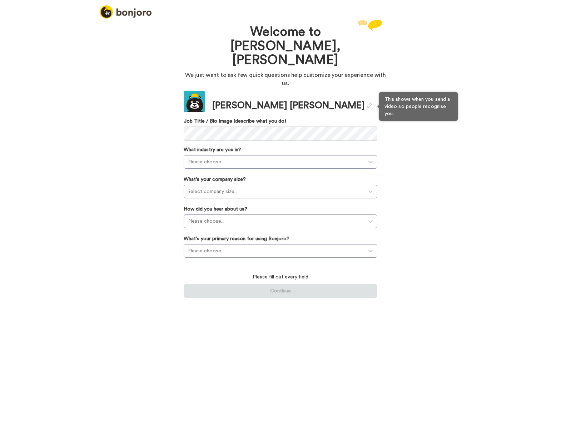 This screenshot has height=435, width=571. Describe the element at coordinates (212, 150) in the screenshot. I see `label: What industry are you in?` at that location.